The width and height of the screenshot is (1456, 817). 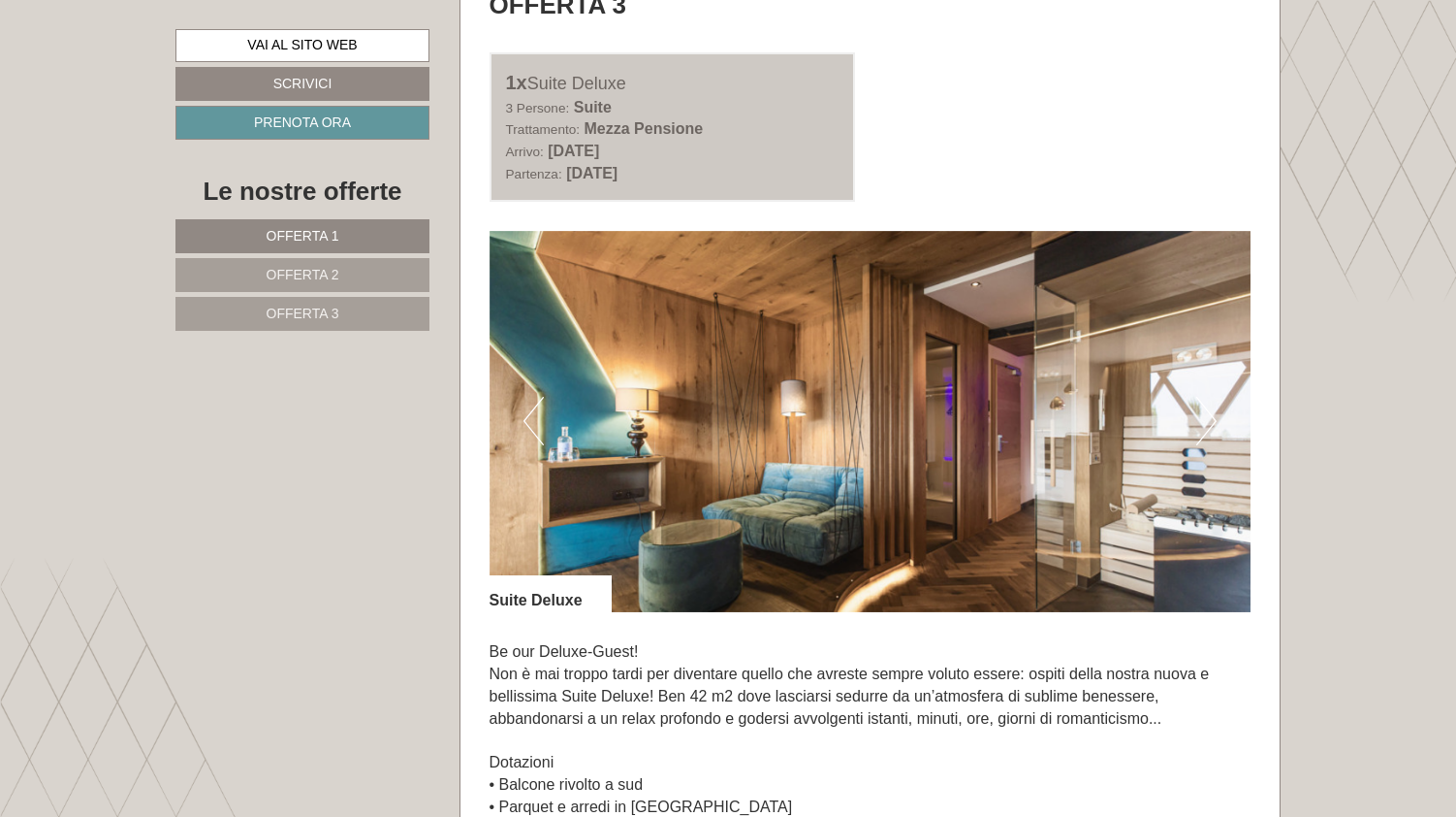 I want to click on a: Scrivici, so click(x=303, y=84).